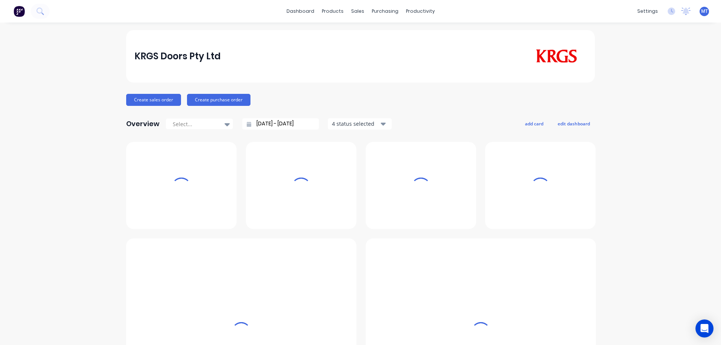 The image size is (721, 345). What do you see at coordinates (178, 56) in the screenshot?
I see `div: KRGS Doors Pty Ltd` at bounding box center [178, 56].